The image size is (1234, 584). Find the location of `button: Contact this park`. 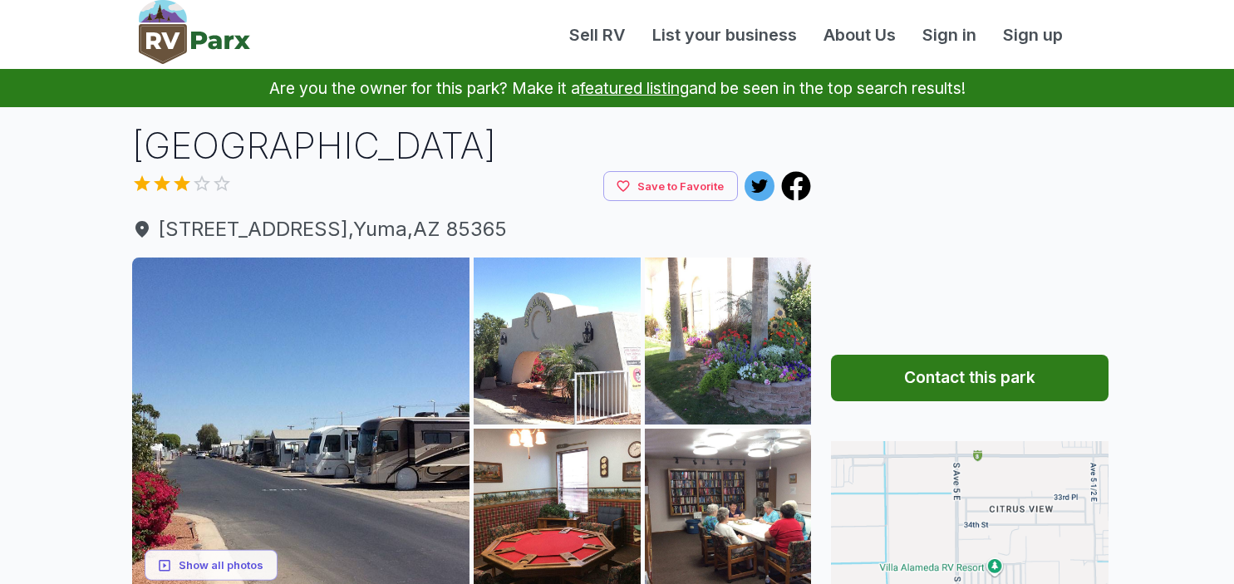

button: Contact this park is located at coordinates (969, 378).